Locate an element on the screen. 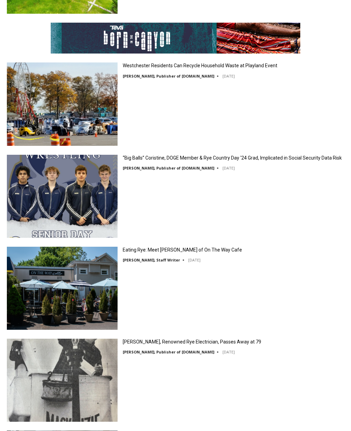  a: “Big Balls” Coristine, DOGE Member & Rye Country Day ‘24 Grad, Implicated in Social Security Data... is located at coordinates (232, 158).